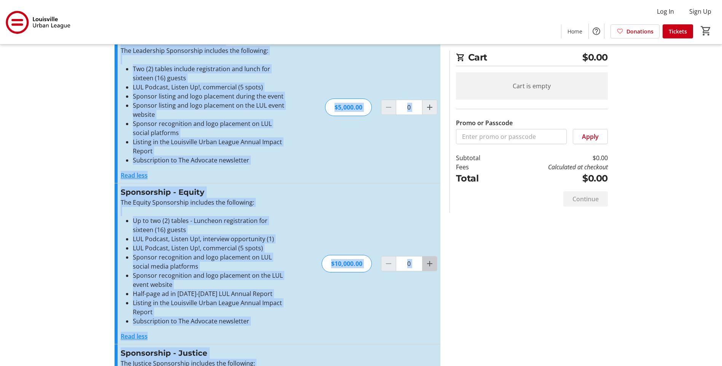 This screenshot has width=722, height=366. I want to click on div: $5,000.00, so click(348, 107).